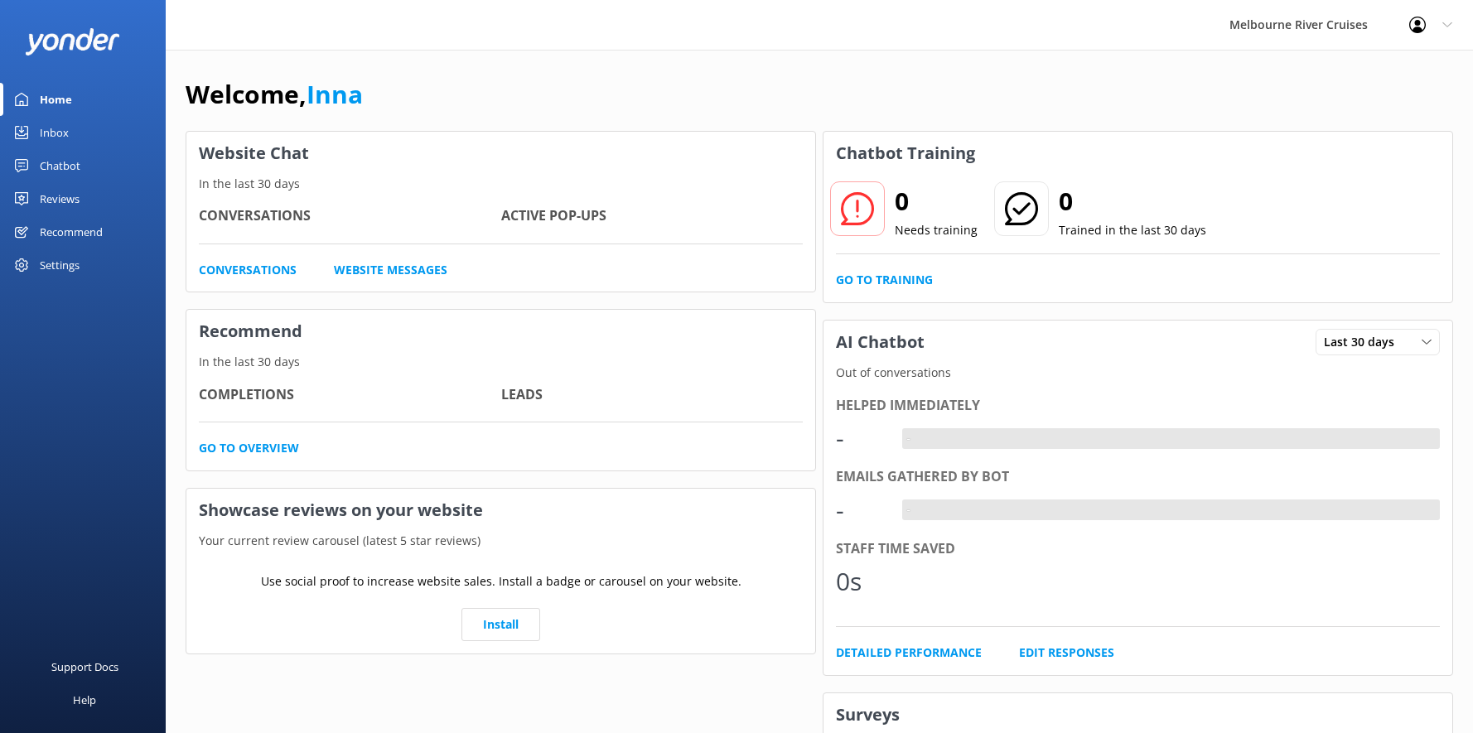 The image size is (1473, 733). What do you see at coordinates (248, 270) in the screenshot?
I see `a: Conversations` at bounding box center [248, 270].